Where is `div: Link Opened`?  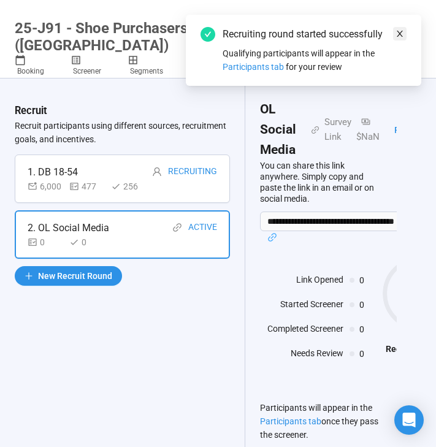
div: Link Opened is located at coordinates (302, 282).